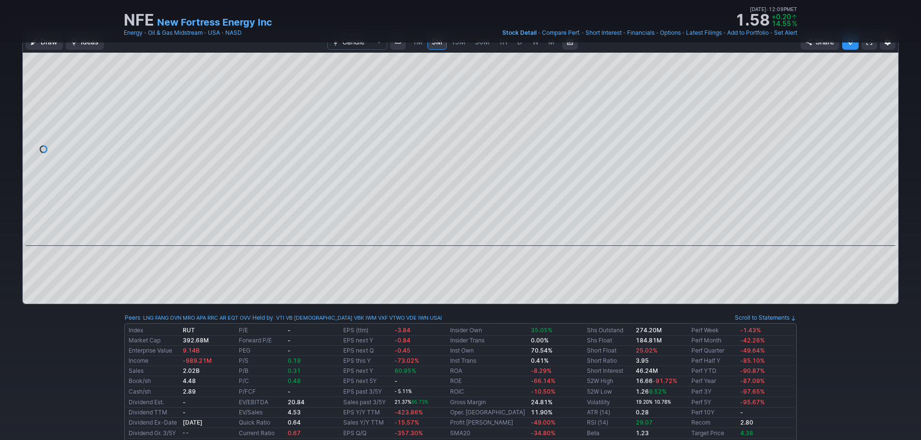  Describe the element at coordinates (746, 433) in the screenshot. I see `a: 4.38` at that location.